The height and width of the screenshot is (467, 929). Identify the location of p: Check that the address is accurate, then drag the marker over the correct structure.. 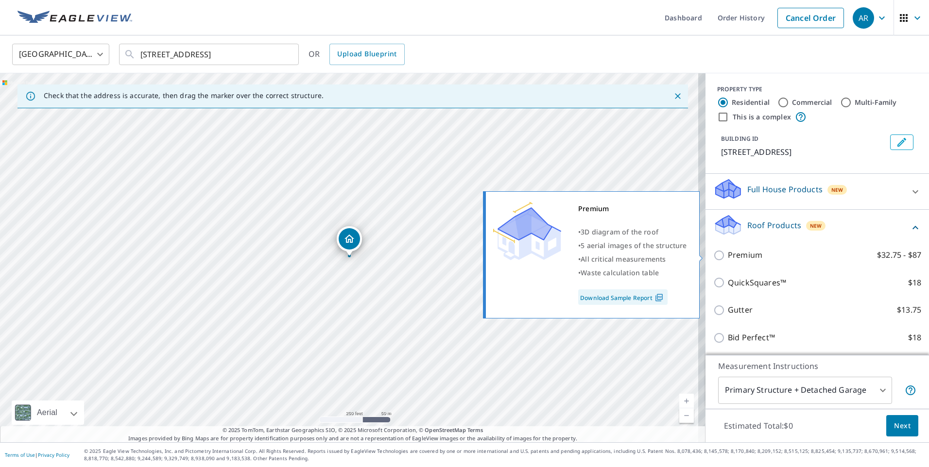
(184, 96).